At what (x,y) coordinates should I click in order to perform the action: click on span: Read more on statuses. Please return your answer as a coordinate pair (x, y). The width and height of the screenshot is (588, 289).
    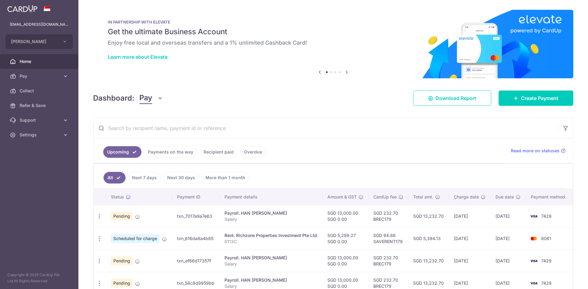
    Looking at the image, I should click on (535, 151).